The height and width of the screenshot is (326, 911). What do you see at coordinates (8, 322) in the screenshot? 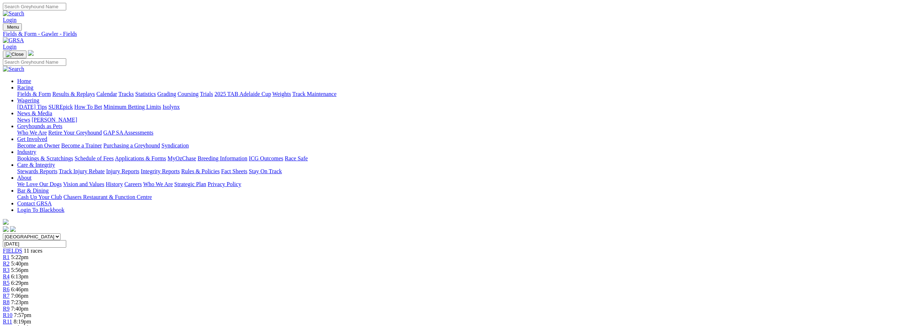
I see `a: R11` at bounding box center [8, 322].